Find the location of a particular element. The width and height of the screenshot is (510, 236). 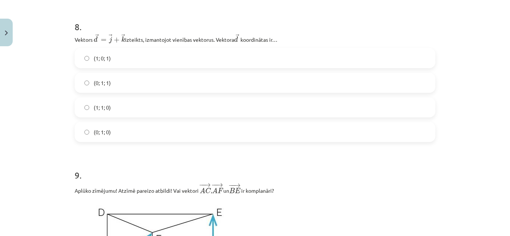

span: F is located at coordinates (220, 191).